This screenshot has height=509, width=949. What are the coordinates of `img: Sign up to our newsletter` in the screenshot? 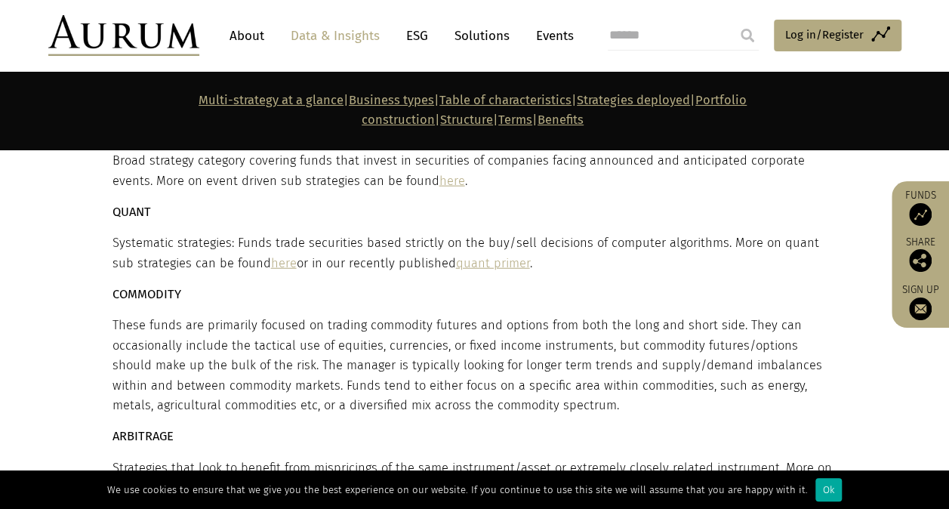 It's located at (920, 309).